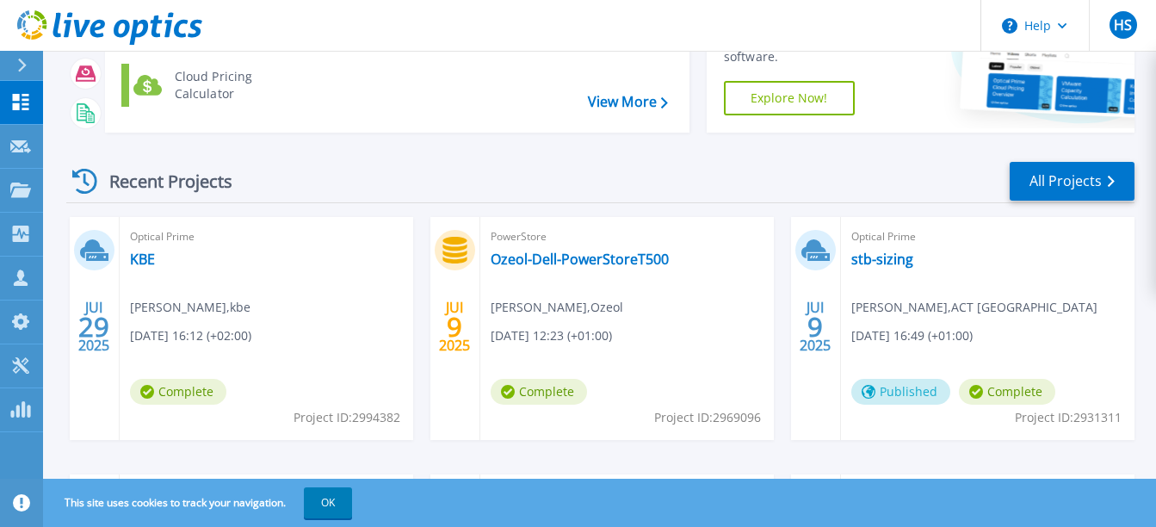 The height and width of the screenshot is (527, 1156). I want to click on div: Recent Projects, so click(161, 181).